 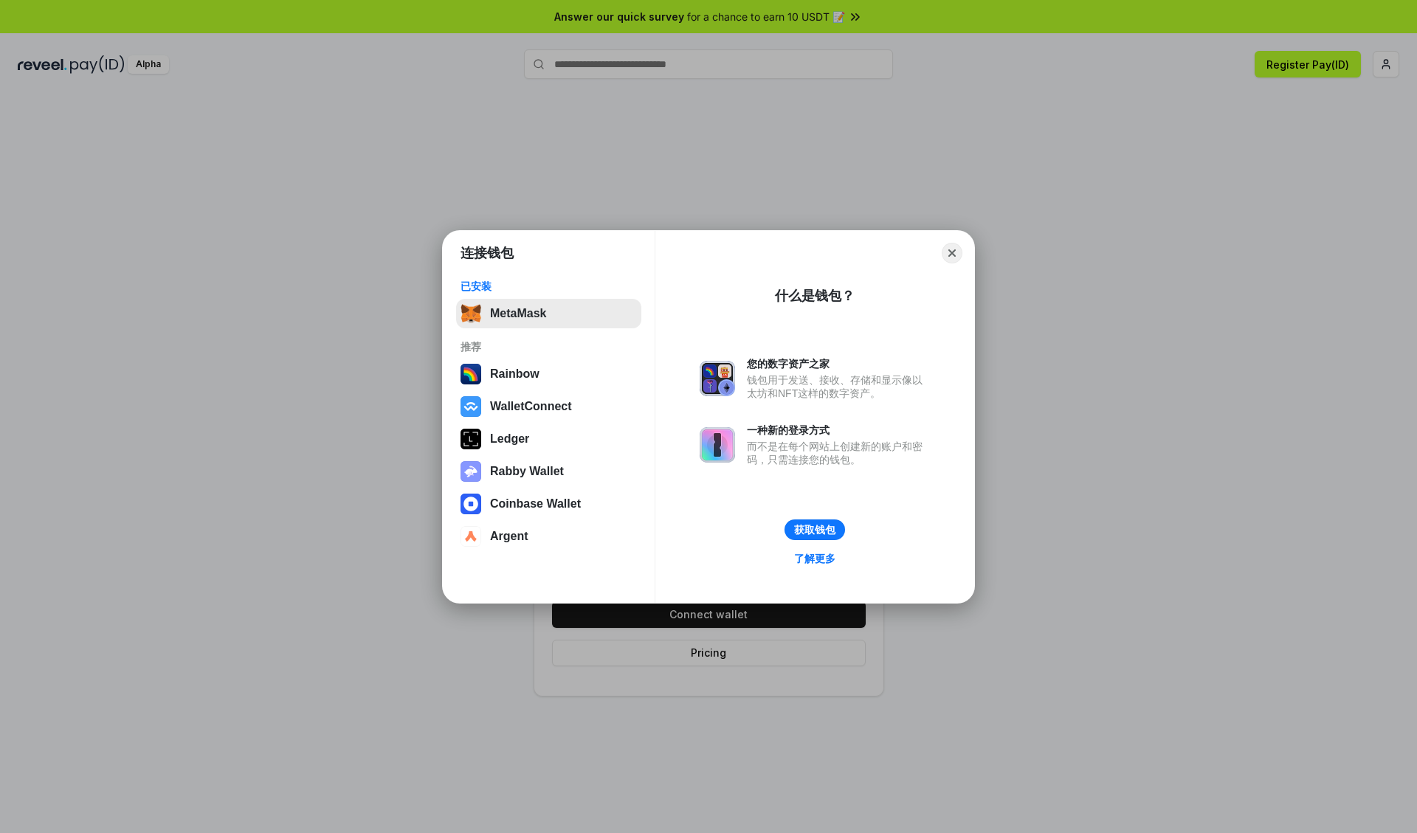 What do you see at coordinates (815, 530) in the screenshot?
I see `div: 获取钱包` at bounding box center [815, 530].